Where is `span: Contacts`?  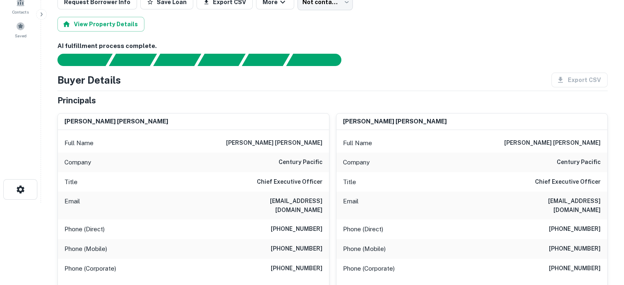 span: Contacts is located at coordinates (21, 12).